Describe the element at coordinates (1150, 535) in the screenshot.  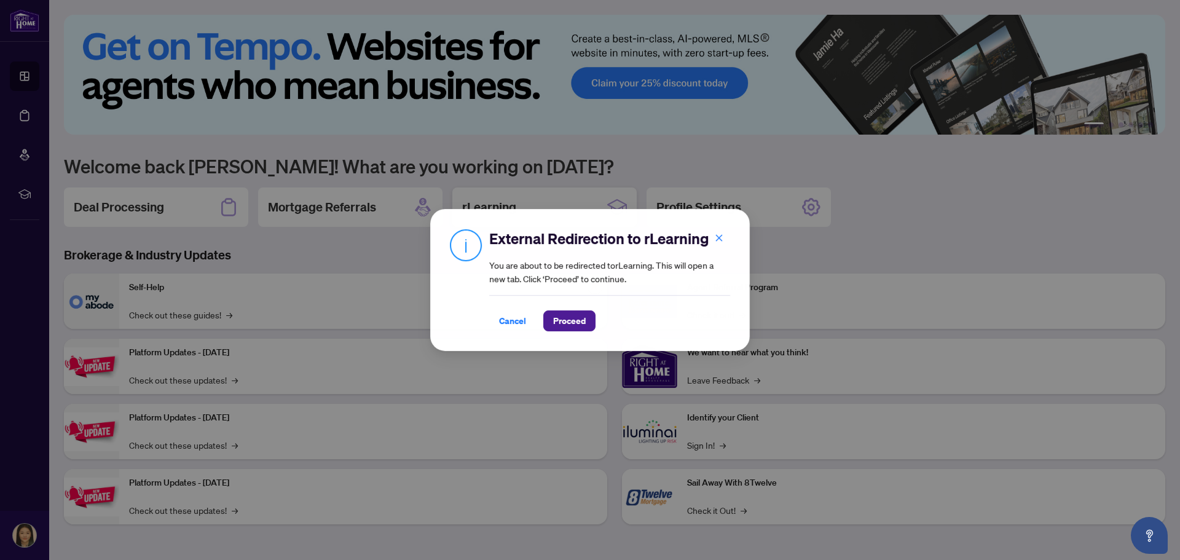
I see `button: Open asap` at that location.